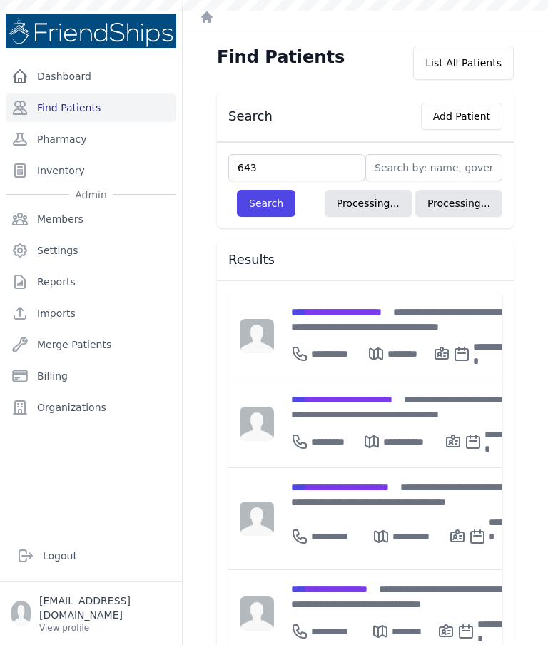 Image resolution: width=548 pixels, height=645 pixels. I want to click on a: Reports, so click(91, 282).